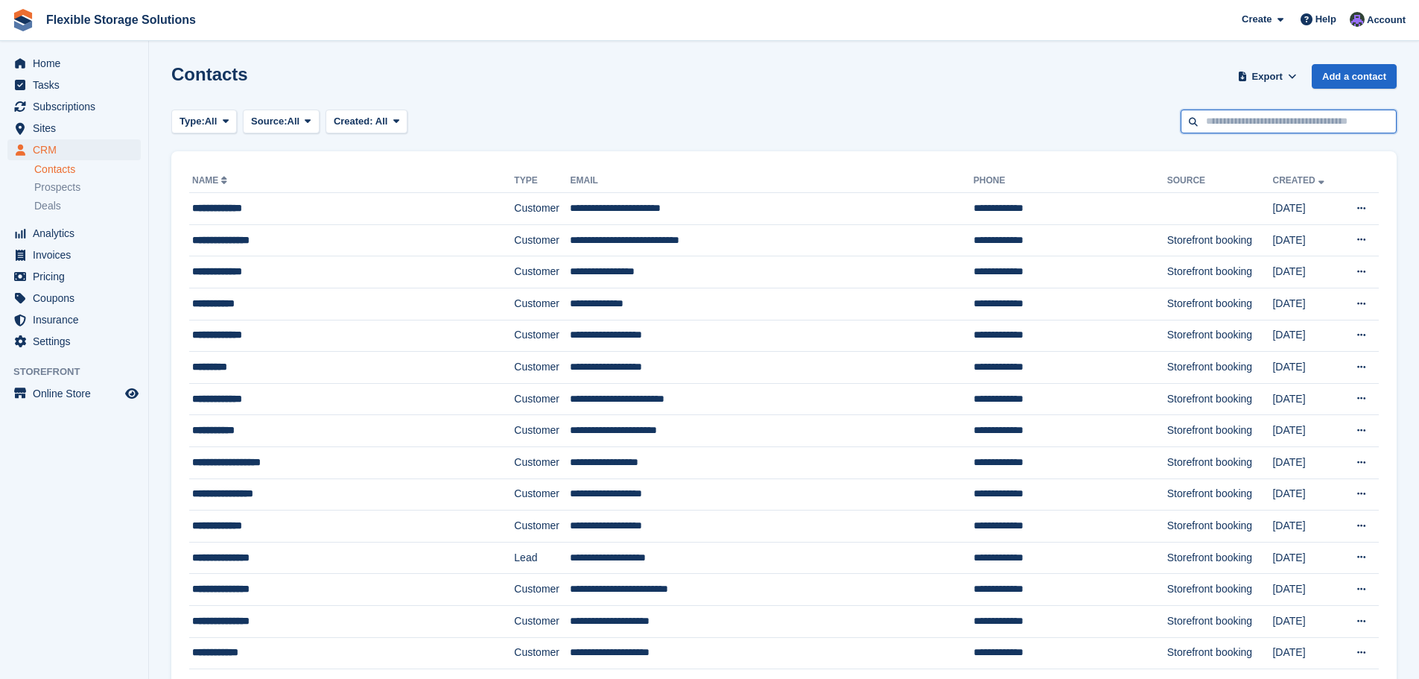  What do you see at coordinates (77, 341) in the screenshot?
I see `span: Settings` at bounding box center [77, 341].